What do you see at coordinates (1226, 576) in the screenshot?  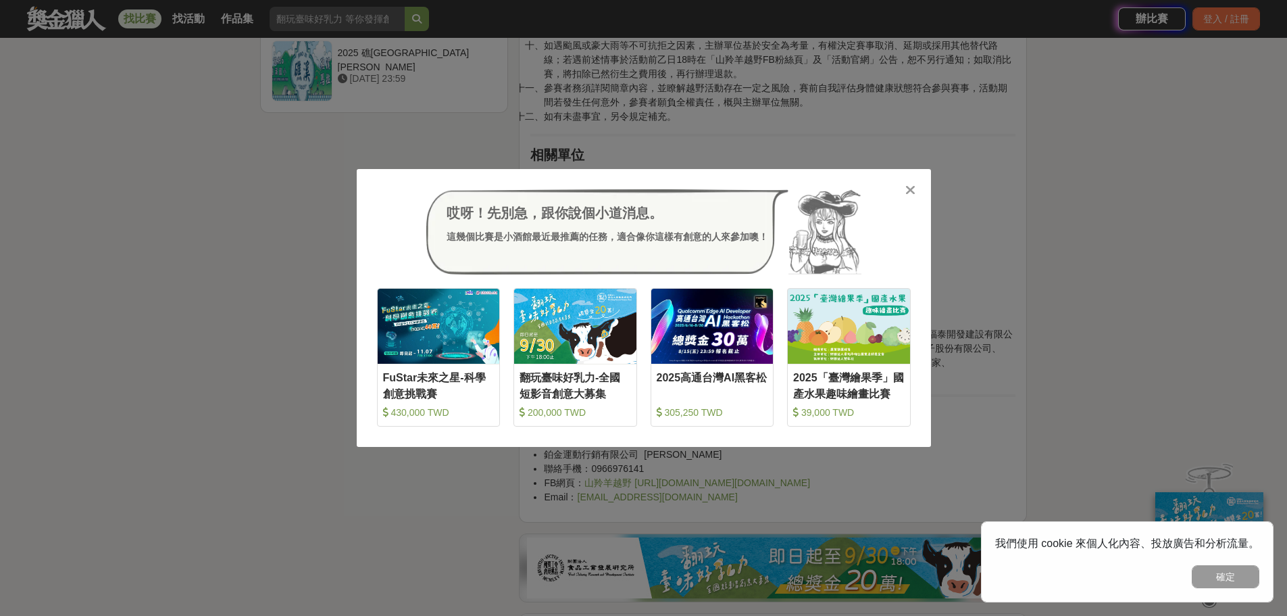 I see `button: 確定` at bounding box center [1226, 576].